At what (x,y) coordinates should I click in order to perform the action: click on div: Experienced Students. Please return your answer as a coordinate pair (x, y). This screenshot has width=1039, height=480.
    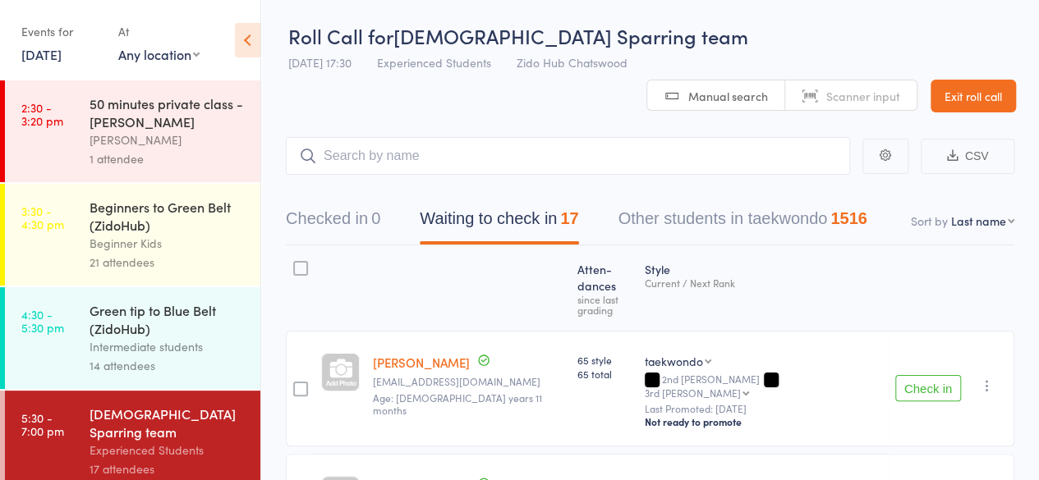
    Looking at the image, I should click on (168, 450).